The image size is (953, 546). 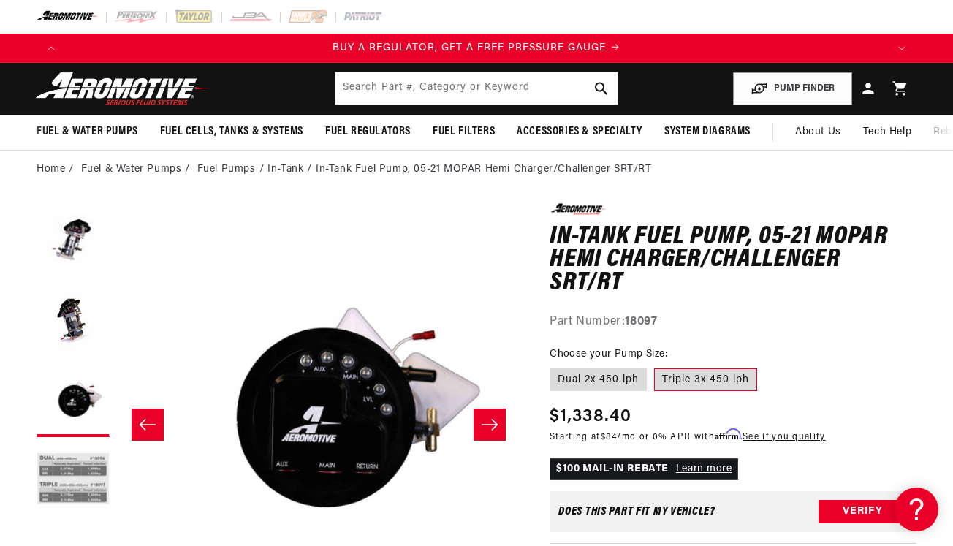 I want to click on button: Slide left, so click(x=148, y=425).